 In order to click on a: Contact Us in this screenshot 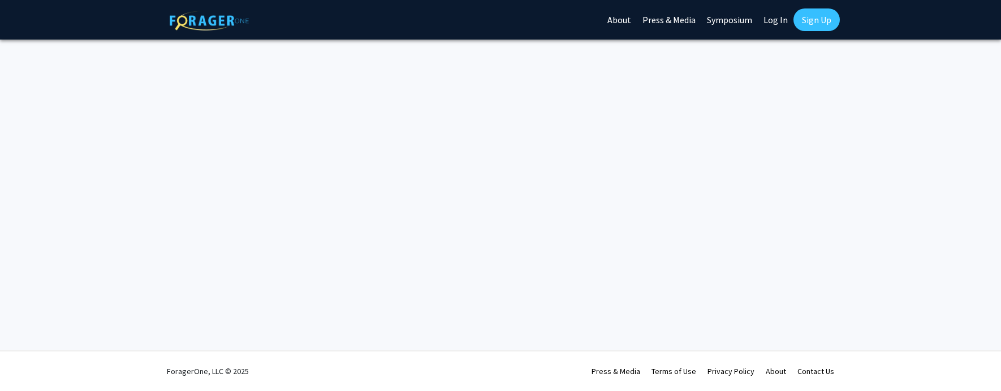, I will do `click(815, 371)`.